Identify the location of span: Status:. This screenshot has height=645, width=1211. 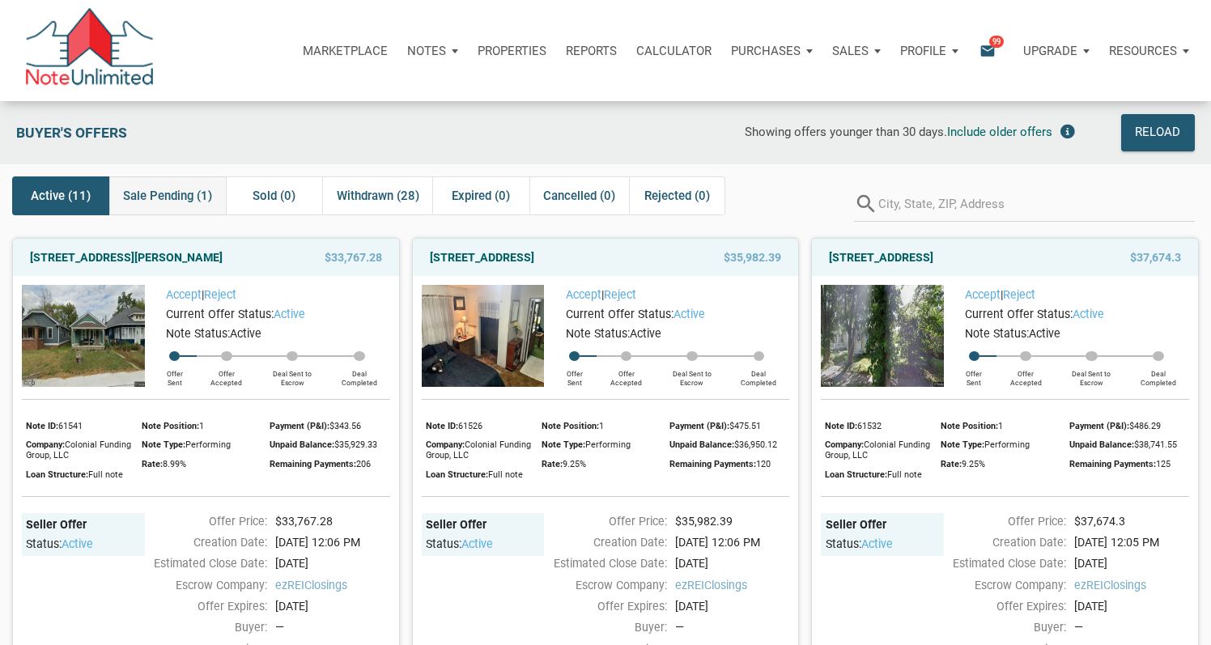
(44, 544).